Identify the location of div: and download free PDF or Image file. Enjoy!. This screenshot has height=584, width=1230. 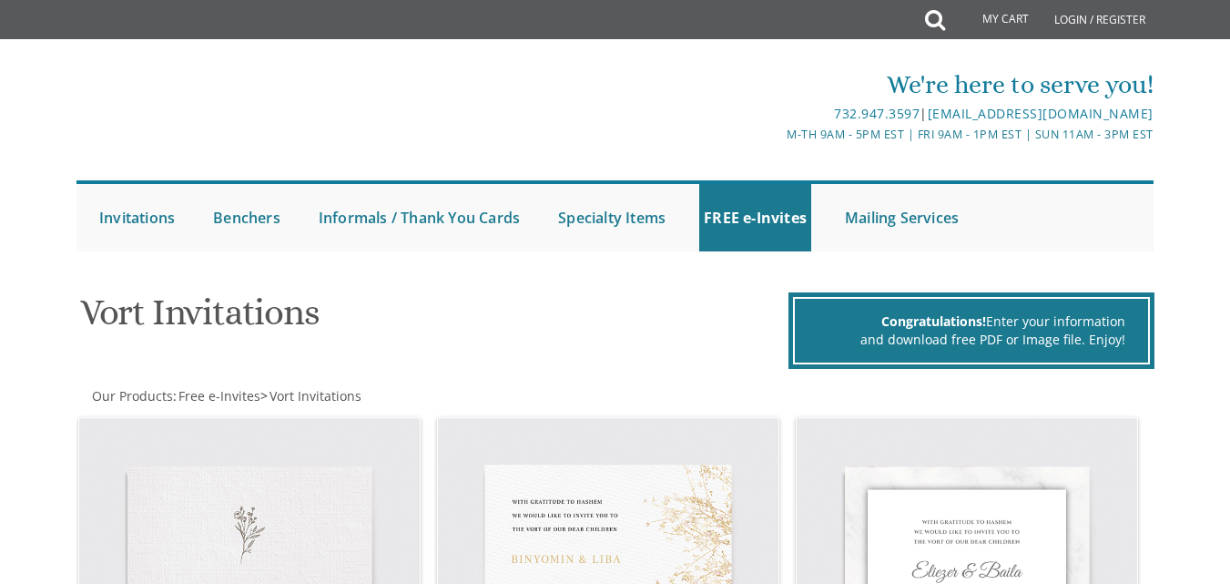
(972, 340).